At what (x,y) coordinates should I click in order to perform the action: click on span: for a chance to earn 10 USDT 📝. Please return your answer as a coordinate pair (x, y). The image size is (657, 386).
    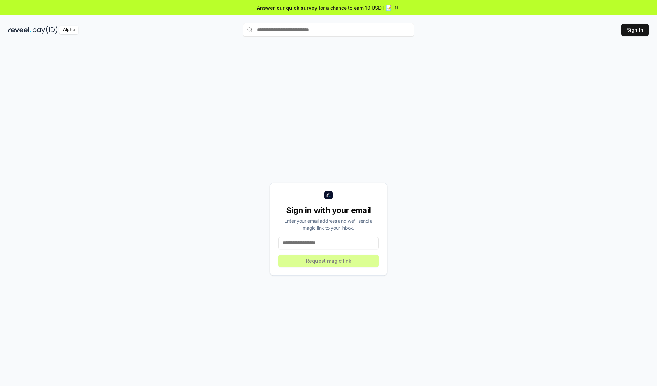
    Looking at the image, I should click on (355, 8).